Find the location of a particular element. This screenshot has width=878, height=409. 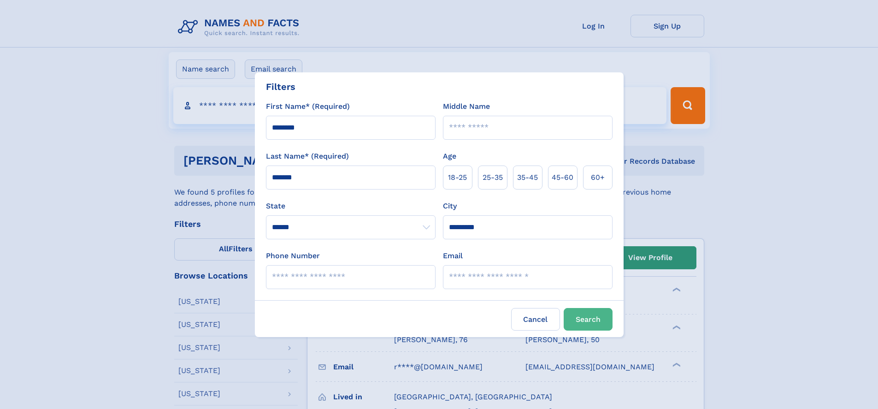

label: State is located at coordinates (351, 206).